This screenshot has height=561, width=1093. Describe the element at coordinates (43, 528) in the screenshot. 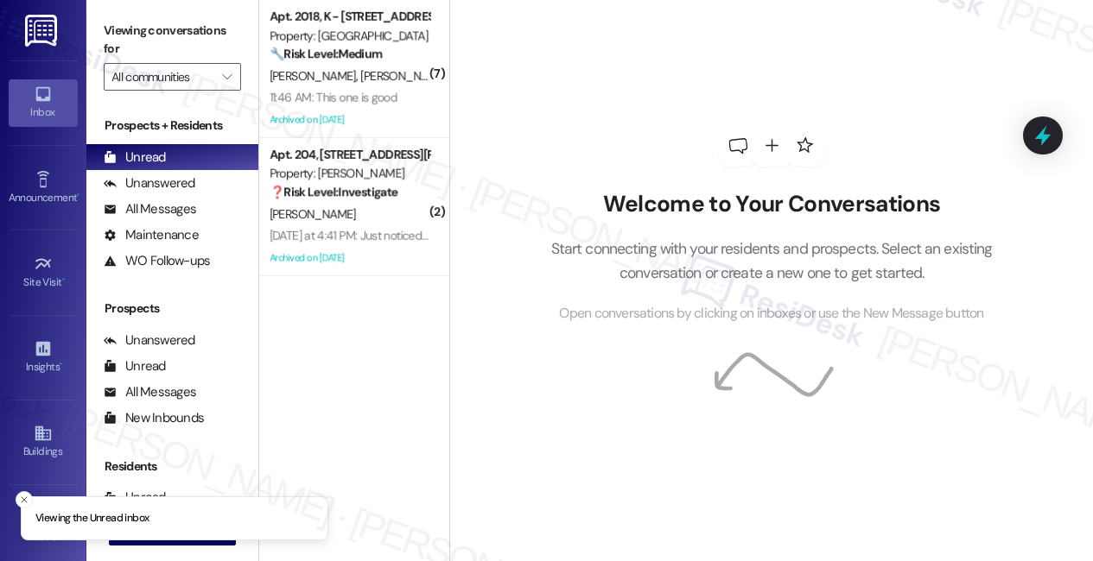

I see `a: Leads` at that location.